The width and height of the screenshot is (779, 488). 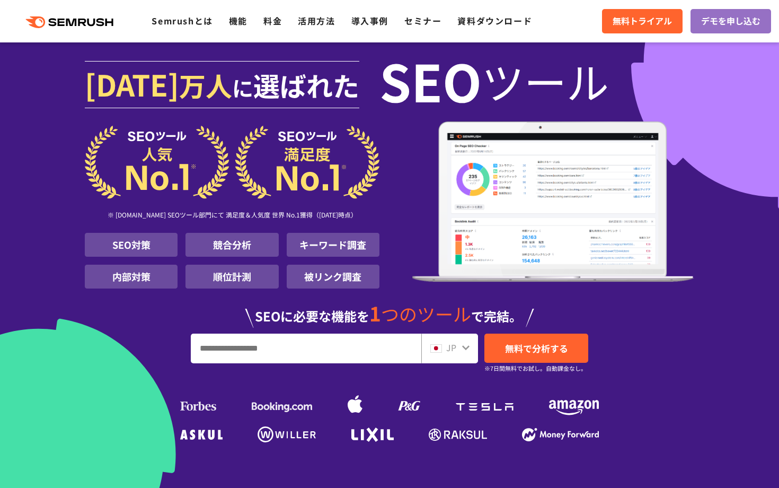 I want to click on a: 導入事例, so click(x=370, y=21).